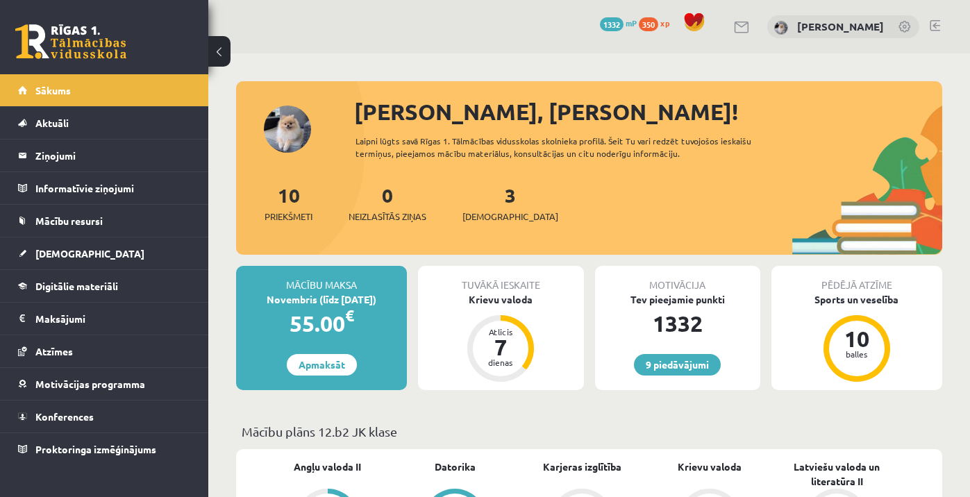  I want to click on div: Laipni lūgts savā Rīgas 1. Tālmācības vidusskolas skolnieka profilā. Šeit Tu vari redzēt tuvojošo..., so click(567, 147).